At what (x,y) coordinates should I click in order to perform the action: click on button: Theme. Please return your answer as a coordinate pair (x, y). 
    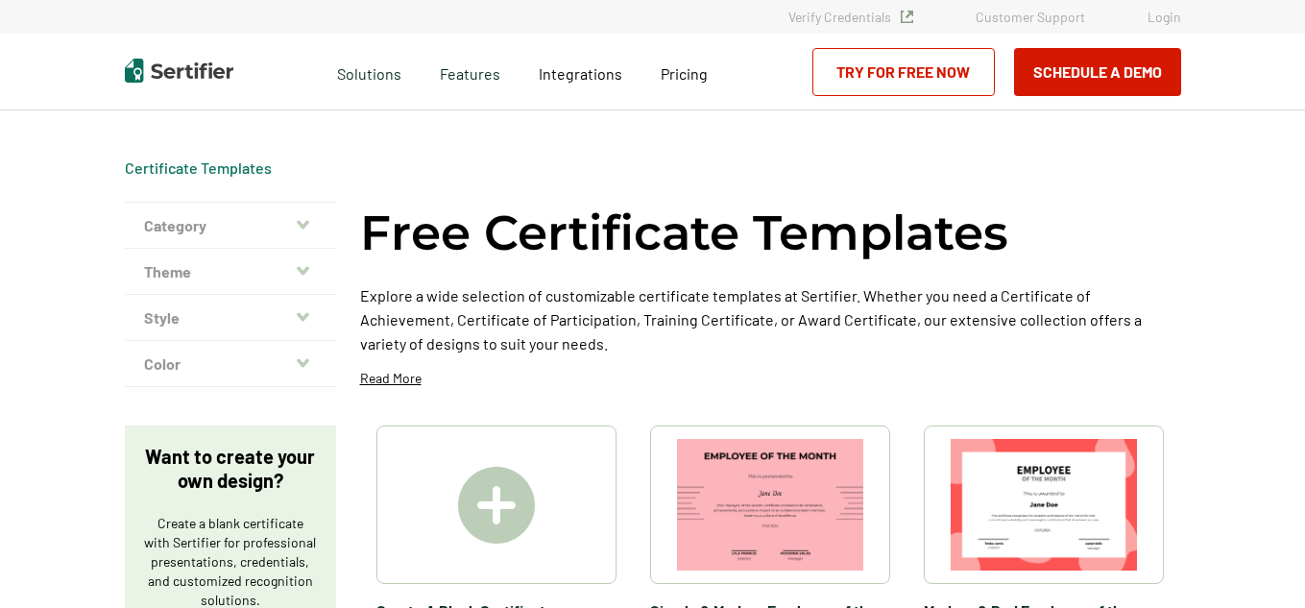
    Looking at the image, I should click on (230, 272).